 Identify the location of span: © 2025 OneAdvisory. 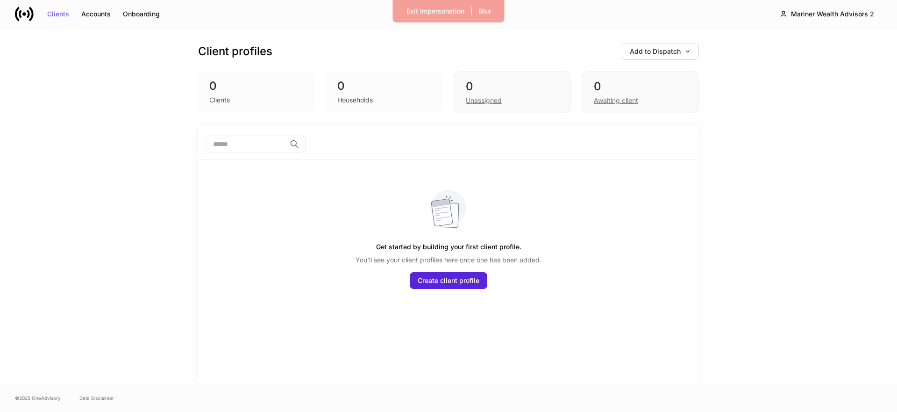
(38, 398).